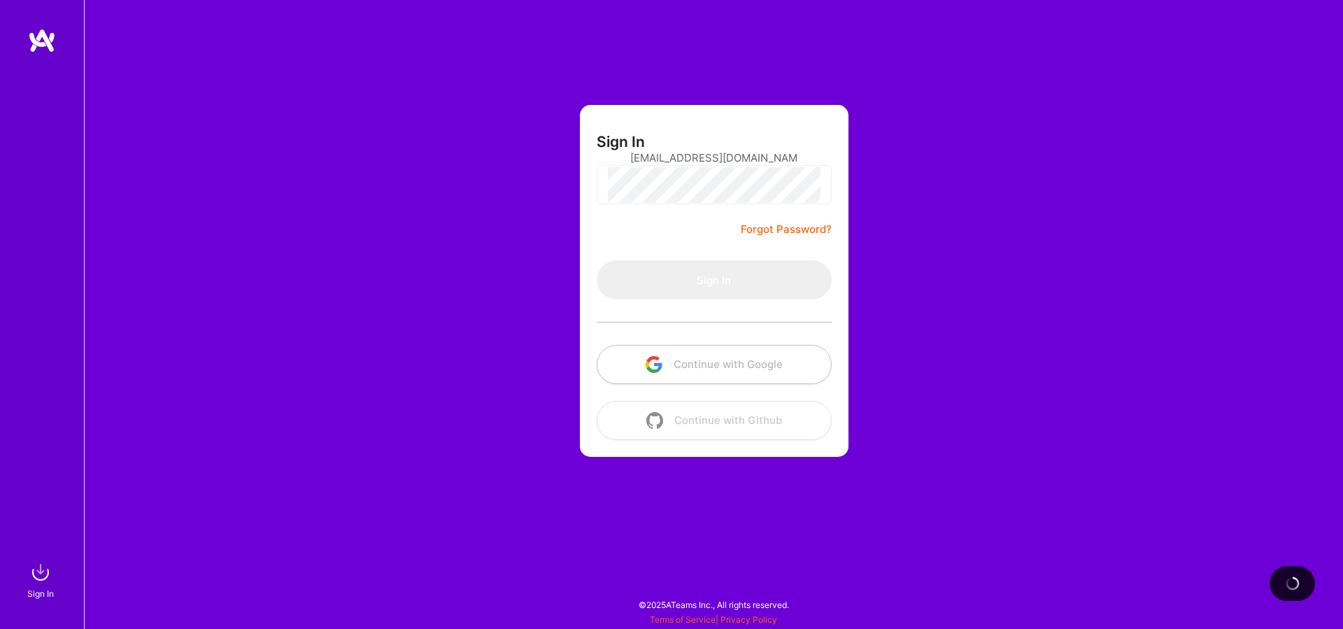 The height and width of the screenshot is (629, 1343). I want to click on a: Privacy Policy, so click(748, 619).